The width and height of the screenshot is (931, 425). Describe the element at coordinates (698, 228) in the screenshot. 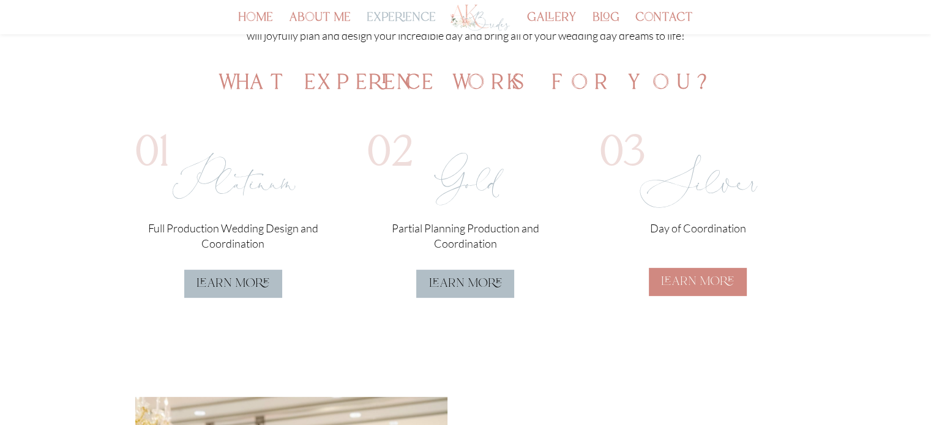

I see `p: Day of Coordination` at that location.